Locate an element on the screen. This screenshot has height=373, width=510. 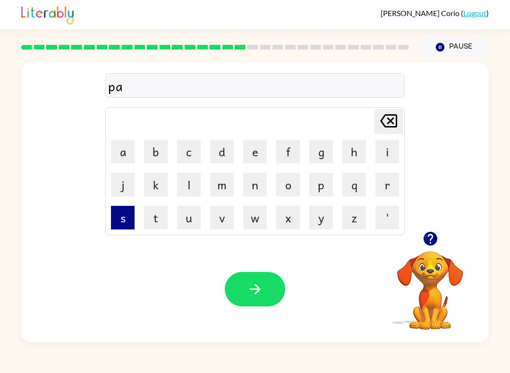
button: f is located at coordinates (288, 151).